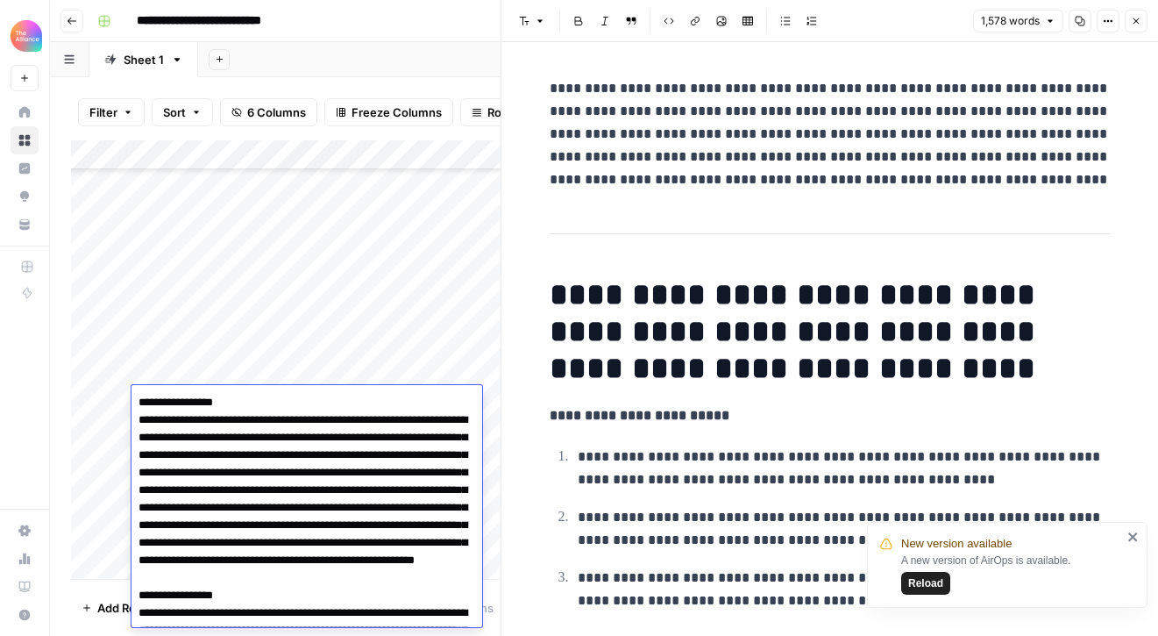 This screenshot has width=1158, height=636. I want to click on button: Sort, so click(182, 112).